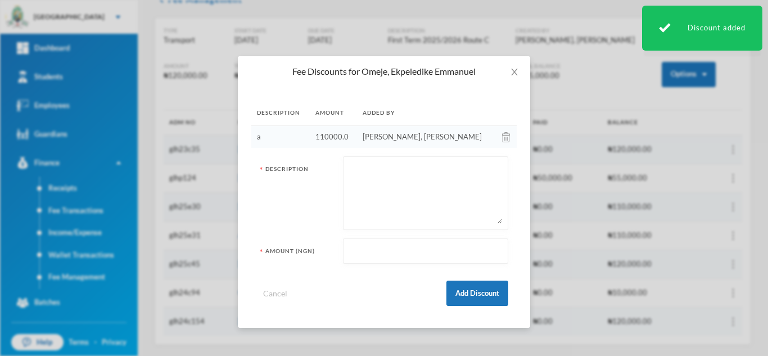 The width and height of the screenshot is (768, 356). Describe the element at coordinates (333, 137) in the screenshot. I see `td: 110000.0` at that location.